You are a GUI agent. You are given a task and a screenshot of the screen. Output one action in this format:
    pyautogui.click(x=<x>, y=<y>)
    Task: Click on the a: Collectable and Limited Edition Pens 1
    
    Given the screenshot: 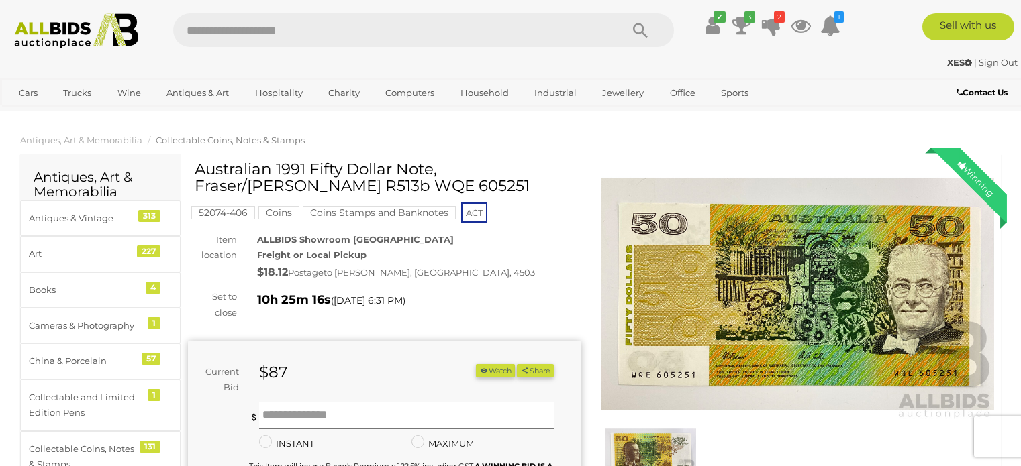 What is the action you would take?
    pyautogui.click(x=100, y=405)
    